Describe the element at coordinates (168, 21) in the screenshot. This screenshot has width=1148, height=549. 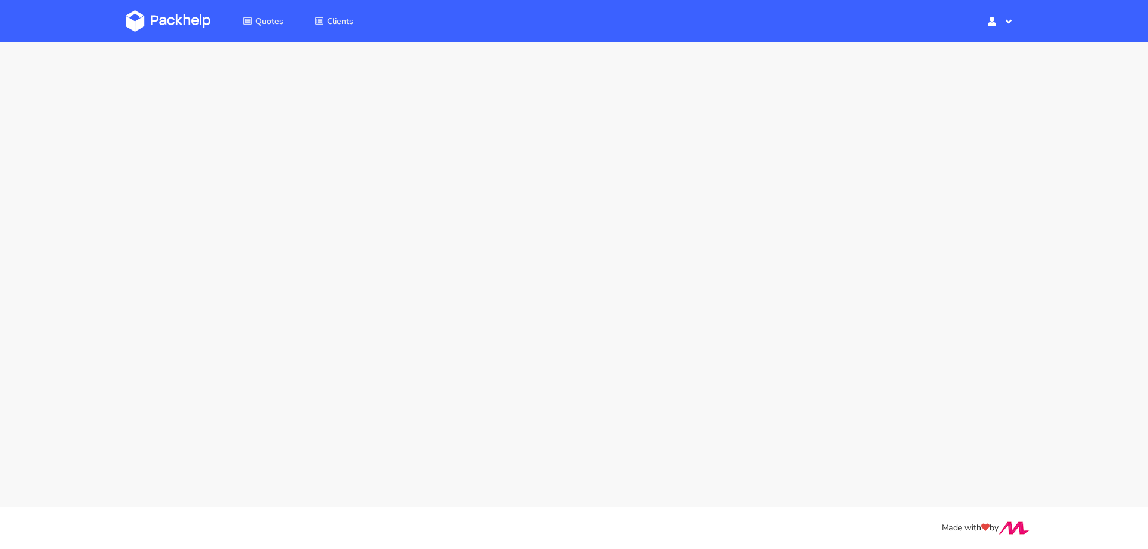
I see `img: Dashboard` at that location.